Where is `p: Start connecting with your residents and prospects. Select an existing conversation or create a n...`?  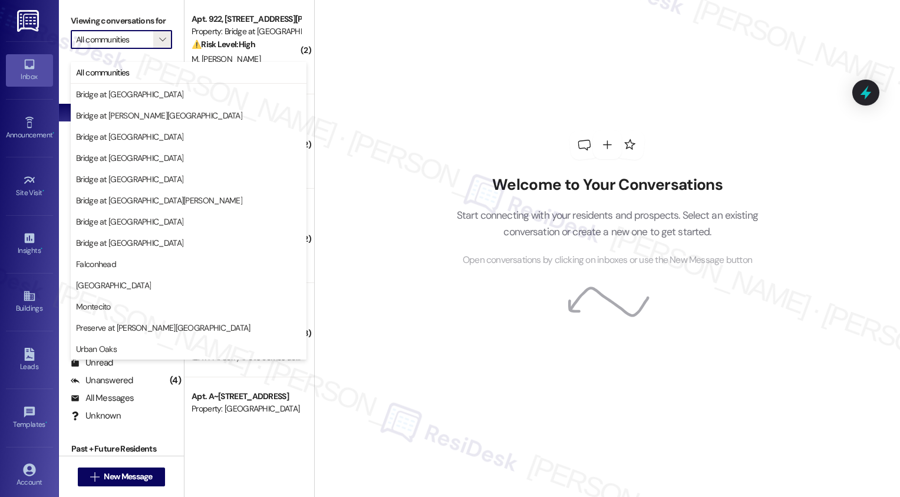 p: Start connecting with your residents and prospects. Select an existing conversation or create a n... is located at coordinates (607, 223).